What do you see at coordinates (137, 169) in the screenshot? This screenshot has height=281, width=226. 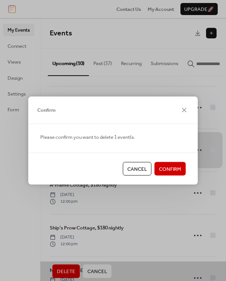 I see `button: Cancel` at bounding box center [137, 169].